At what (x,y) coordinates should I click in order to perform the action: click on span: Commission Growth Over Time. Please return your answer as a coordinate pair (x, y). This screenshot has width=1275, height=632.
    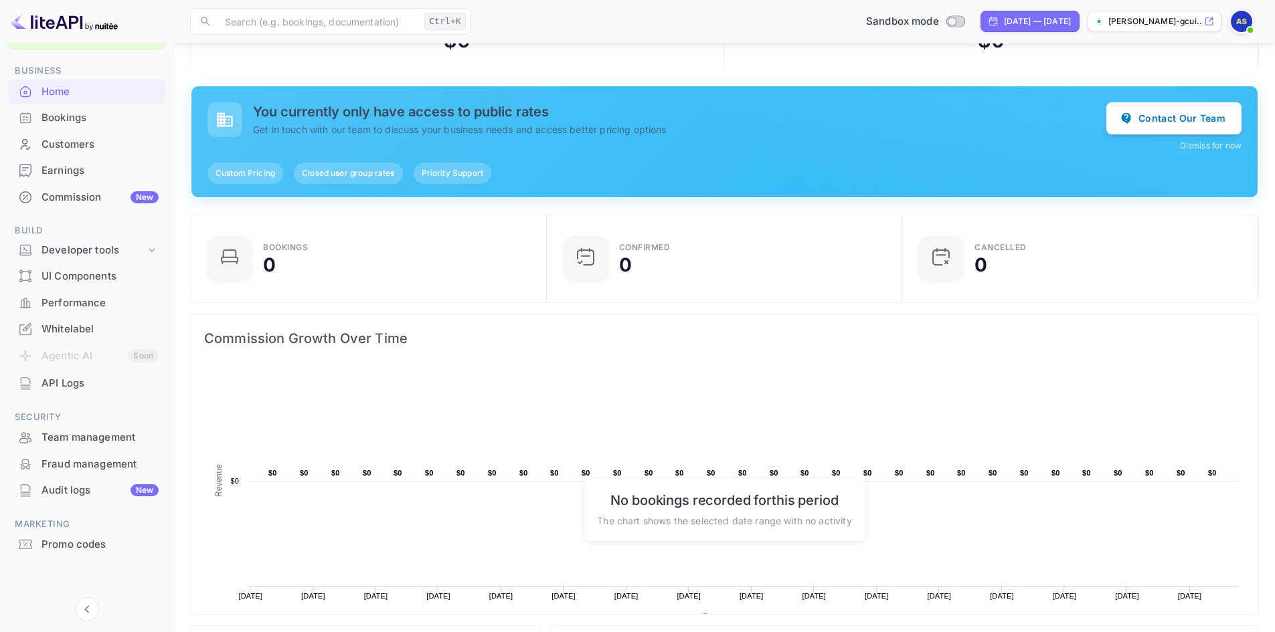
    Looking at the image, I should click on (724, 339).